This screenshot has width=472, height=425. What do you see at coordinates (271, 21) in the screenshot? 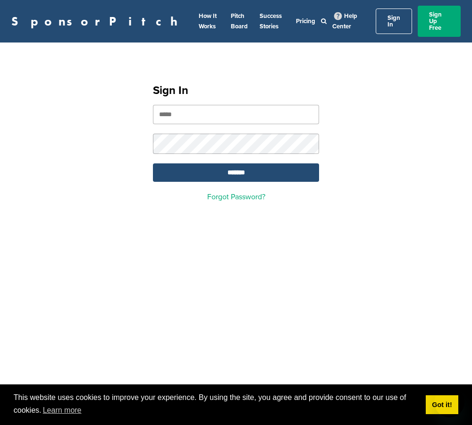
I see `a: Success Stories` at bounding box center [271, 21].